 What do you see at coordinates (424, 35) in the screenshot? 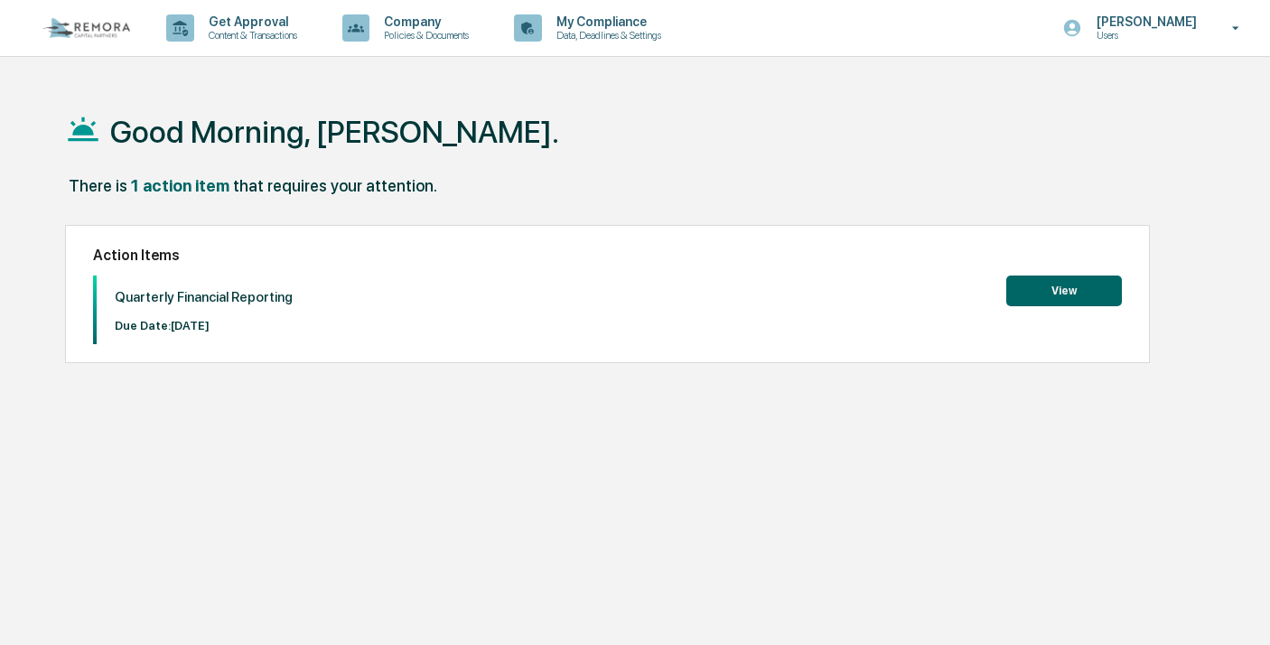
I see `p: Policies & Documents` at bounding box center [424, 35].